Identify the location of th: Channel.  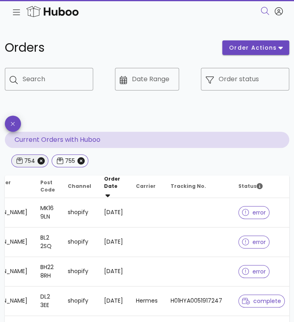
(80, 187).